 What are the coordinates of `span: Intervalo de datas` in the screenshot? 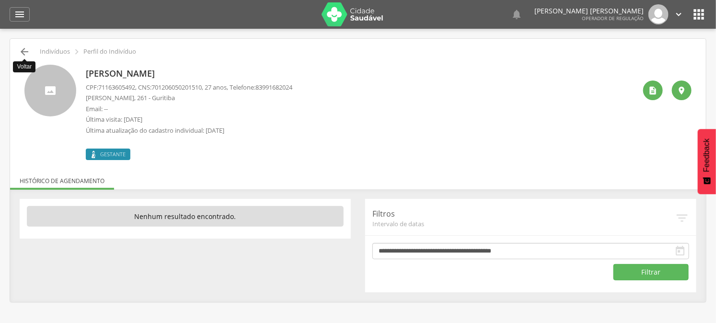 It's located at (523, 224).